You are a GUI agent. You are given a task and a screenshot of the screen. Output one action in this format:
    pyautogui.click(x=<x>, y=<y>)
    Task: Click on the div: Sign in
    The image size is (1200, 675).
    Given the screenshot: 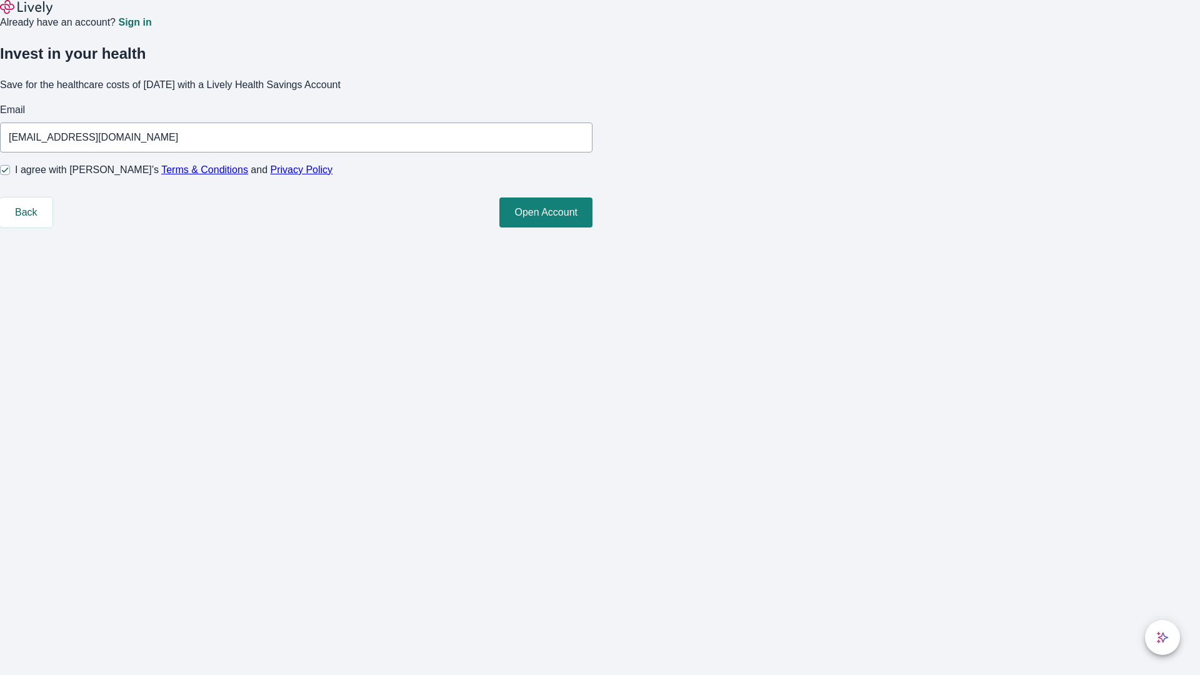 What is the action you would take?
    pyautogui.click(x=134, y=22)
    